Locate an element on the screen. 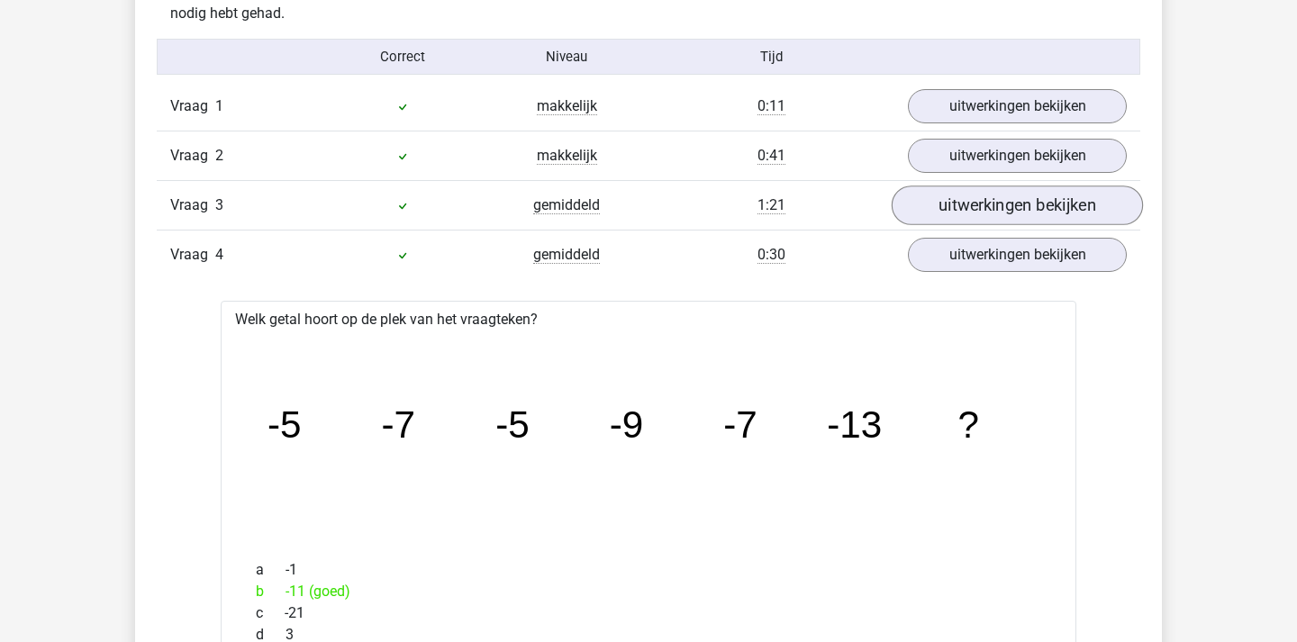 The width and height of the screenshot is (1297, 642). div: Correct is located at coordinates (404, 57).